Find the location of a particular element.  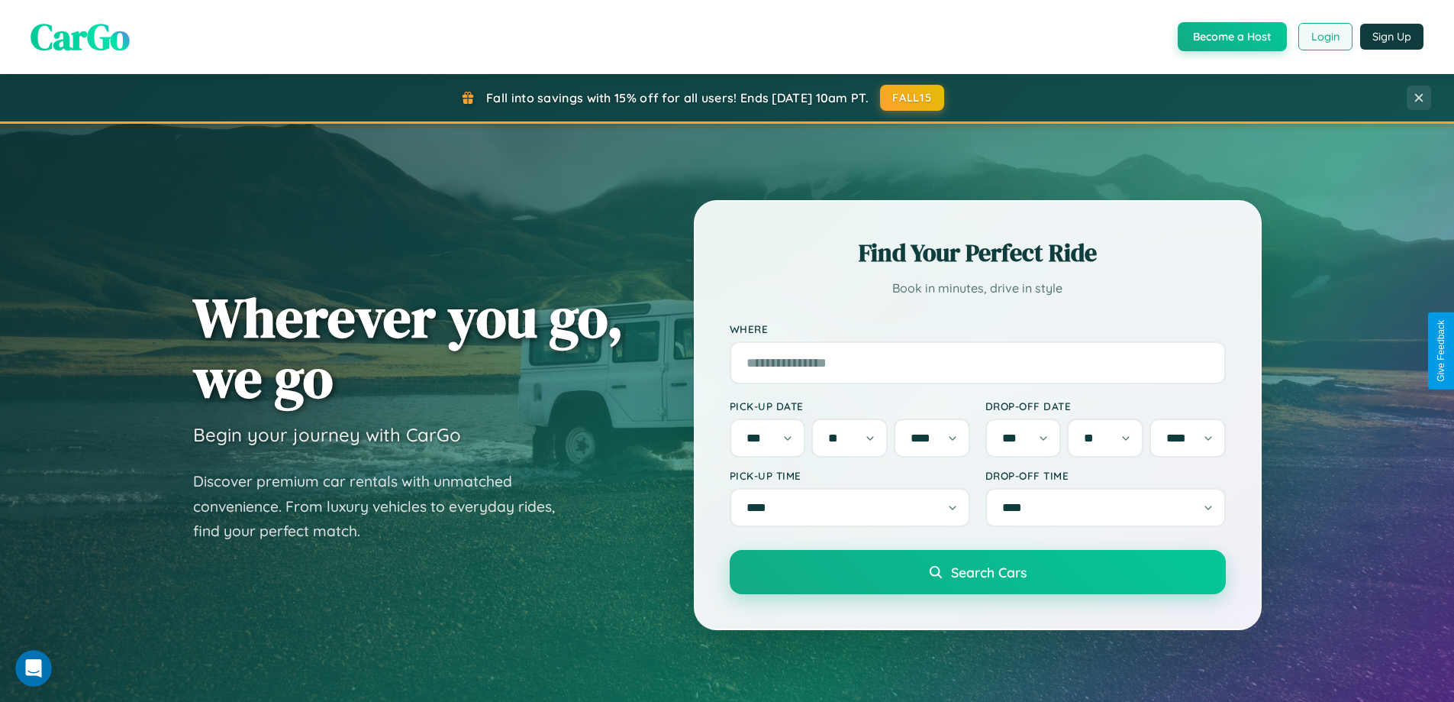

span: CarGo is located at coordinates (80, 37).